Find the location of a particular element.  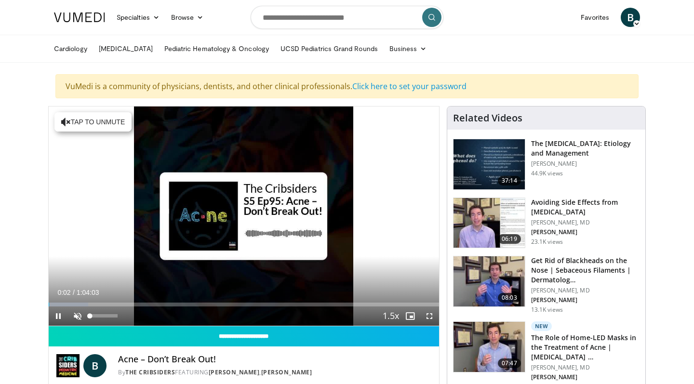

a: Browse is located at coordinates (187, 17).